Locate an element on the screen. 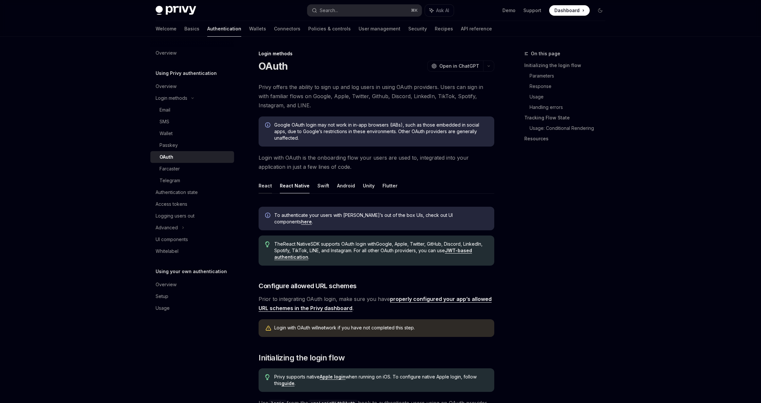  div: OAuth is located at coordinates (166, 157).